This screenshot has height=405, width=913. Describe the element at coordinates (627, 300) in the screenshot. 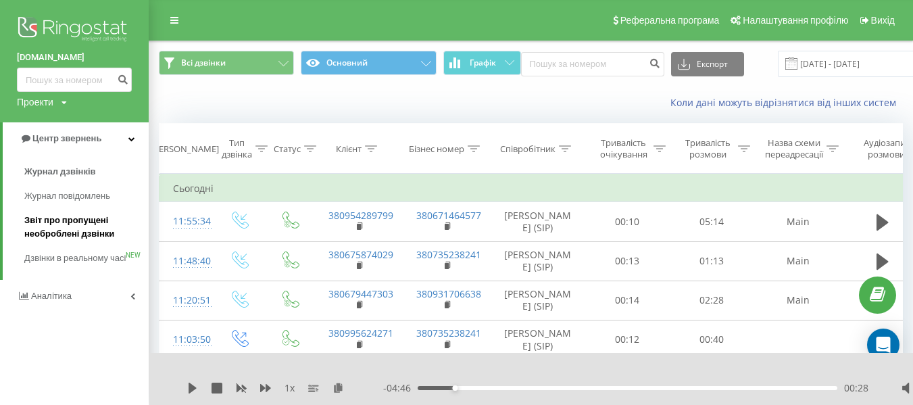

I see `td: 00:14` at that location.